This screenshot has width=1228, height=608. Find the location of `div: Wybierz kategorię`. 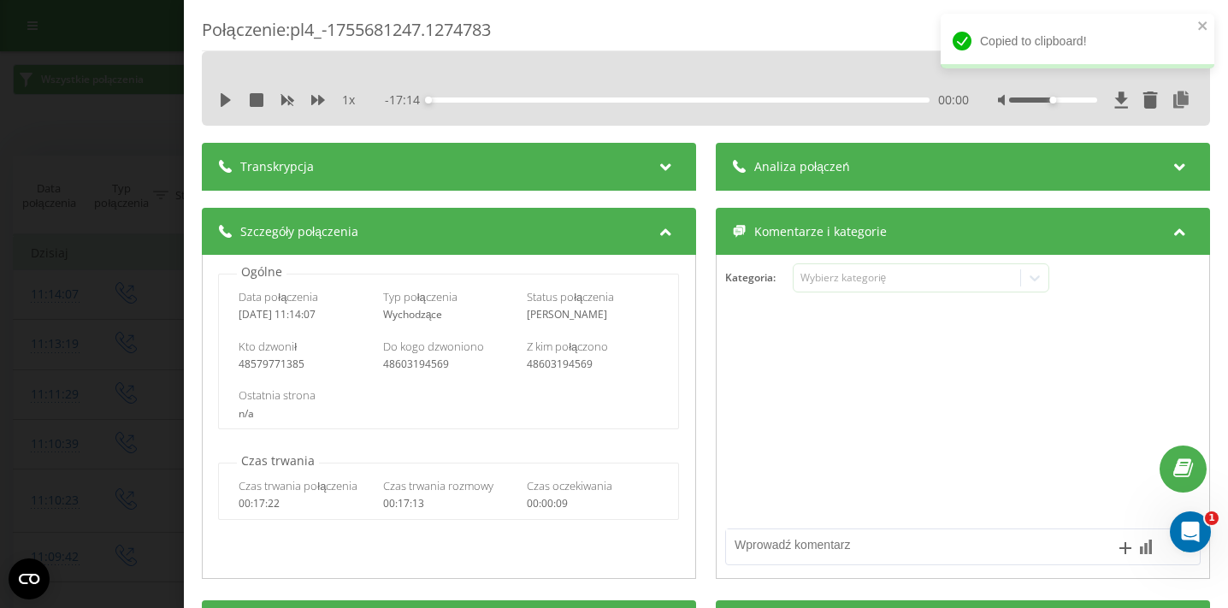

div: Wybierz kategorię is located at coordinates (908, 278).